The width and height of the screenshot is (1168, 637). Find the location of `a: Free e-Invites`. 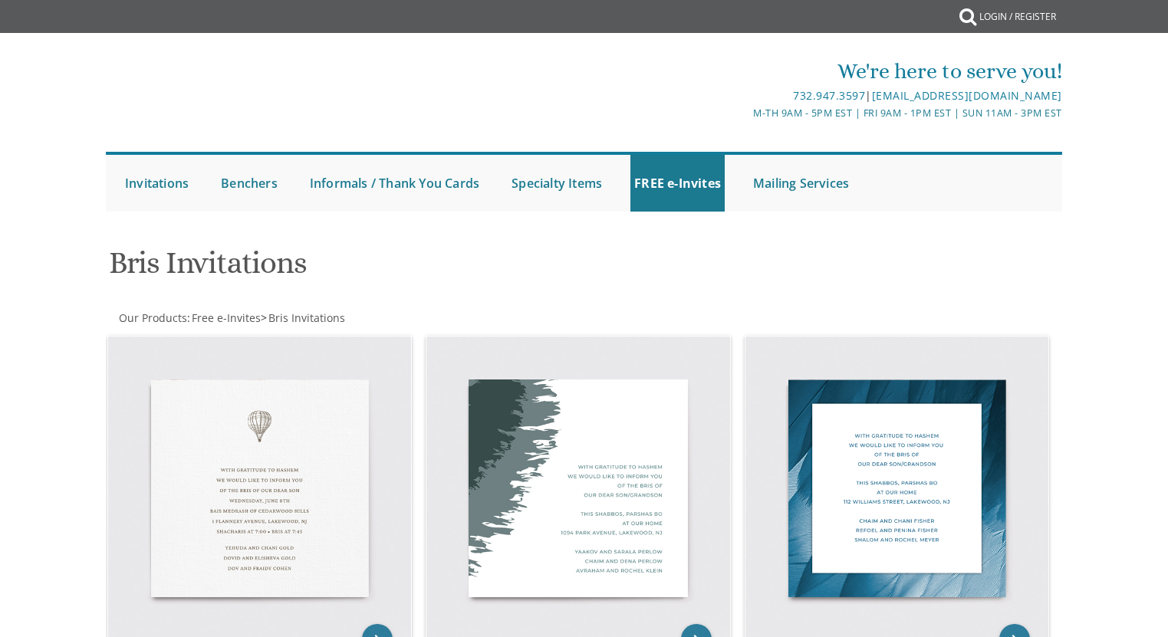

a: Free e-Invites is located at coordinates (226, 318).